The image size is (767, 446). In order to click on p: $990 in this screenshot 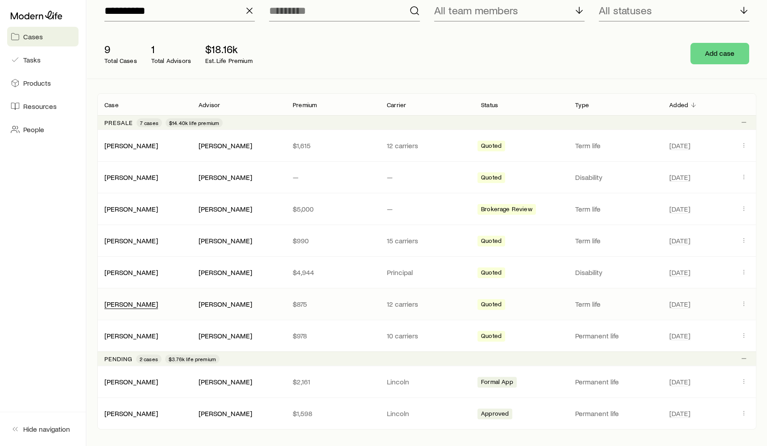, I will do `click(333, 241)`.